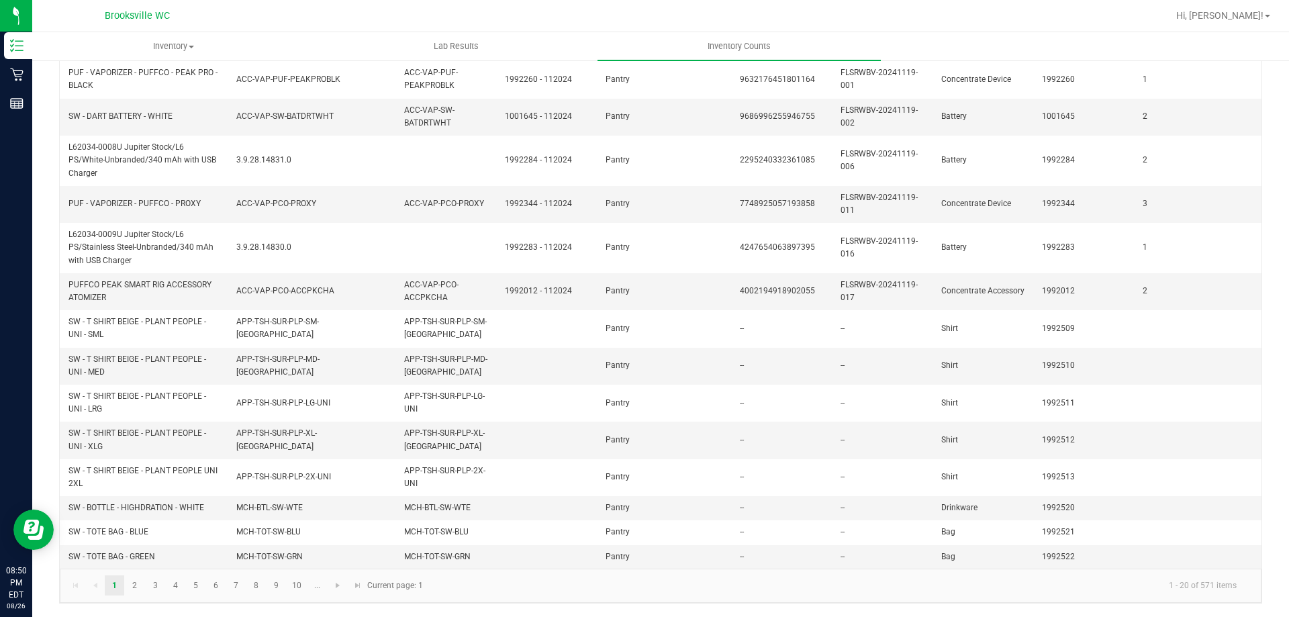  Describe the element at coordinates (954, 247) in the screenshot. I see `span: Battery` at that location.